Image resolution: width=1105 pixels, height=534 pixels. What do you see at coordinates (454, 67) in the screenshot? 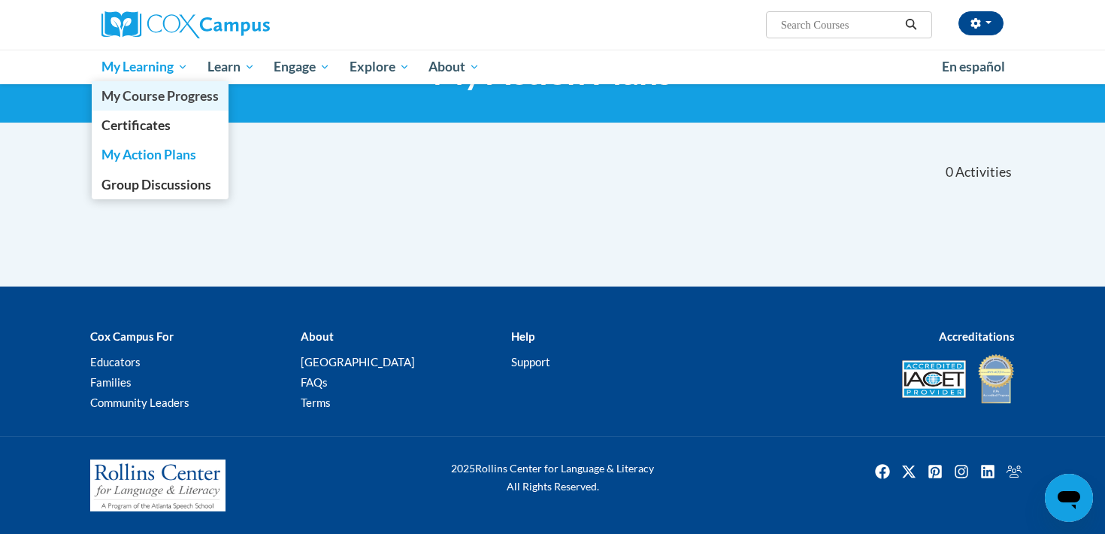
I see `span: About` at bounding box center [454, 67].